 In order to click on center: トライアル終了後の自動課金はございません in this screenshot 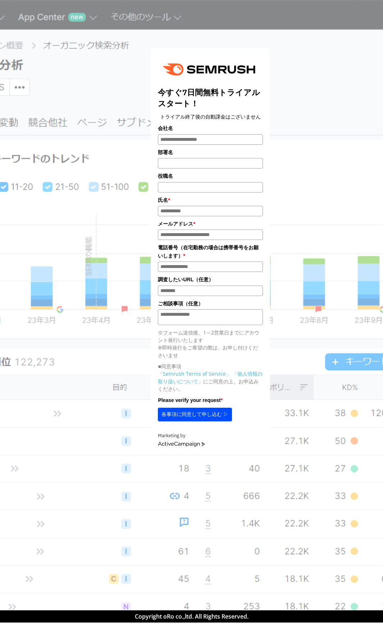, I will do `click(210, 117)`.